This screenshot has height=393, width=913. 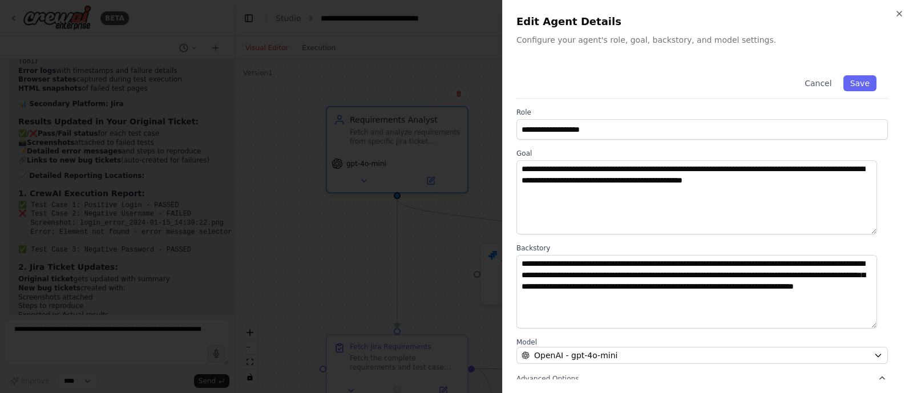 What do you see at coordinates (702, 153) in the screenshot?
I see `label: Goal` at bounding box center [702, 153].